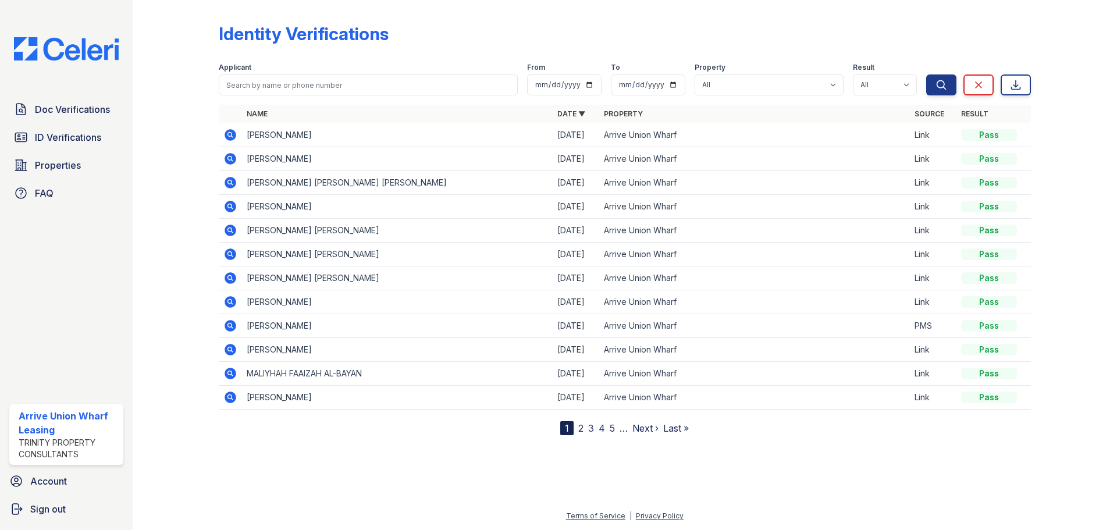 Image resolution: width=1117 pixels, height=530 pixels. What do you see at coordinates (571, 113) in the screenshot?
I see `a: Date ▼` at bounding box center [571, 113].